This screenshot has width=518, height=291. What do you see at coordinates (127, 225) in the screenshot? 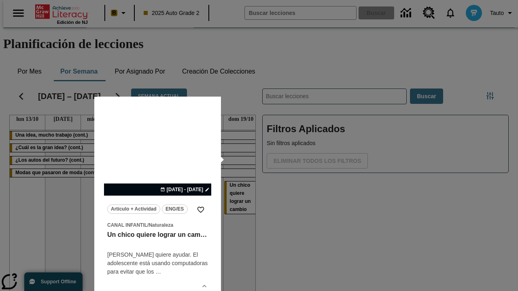
I see `span: Canal Infantil` at bounding box center [127, 225].